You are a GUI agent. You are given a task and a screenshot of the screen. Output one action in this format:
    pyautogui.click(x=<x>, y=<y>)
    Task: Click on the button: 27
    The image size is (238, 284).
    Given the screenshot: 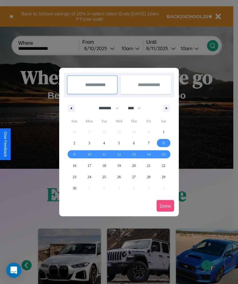 What is the action you would take?
    pyautogui.click(x=134, y=177)
    